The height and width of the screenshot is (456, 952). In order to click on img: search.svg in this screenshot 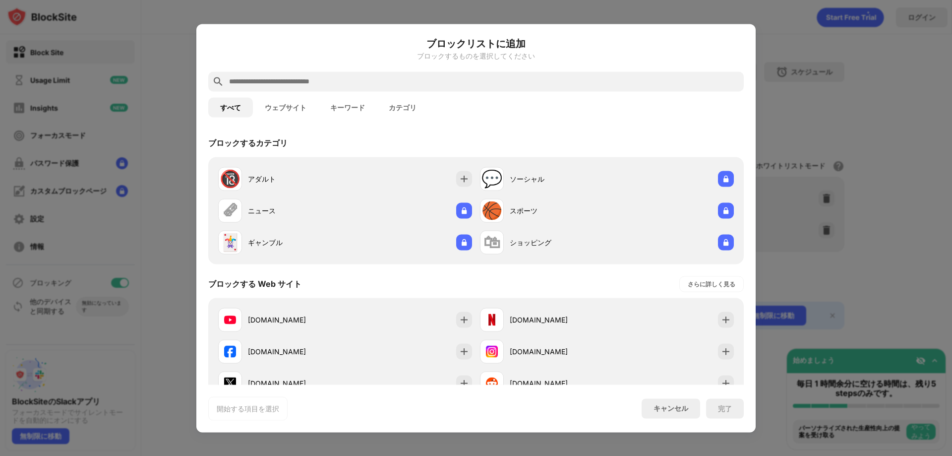, I will do `click(218, 81)`.